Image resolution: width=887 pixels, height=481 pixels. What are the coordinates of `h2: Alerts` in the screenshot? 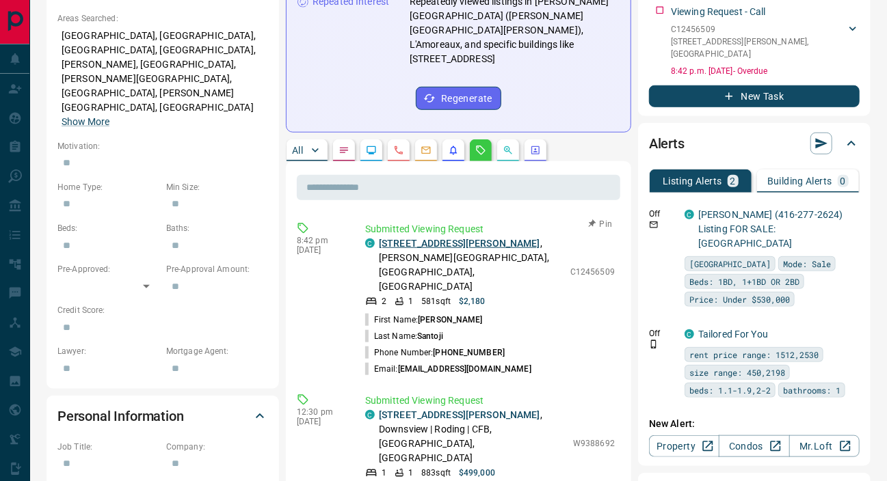 It's located at (667, 144).